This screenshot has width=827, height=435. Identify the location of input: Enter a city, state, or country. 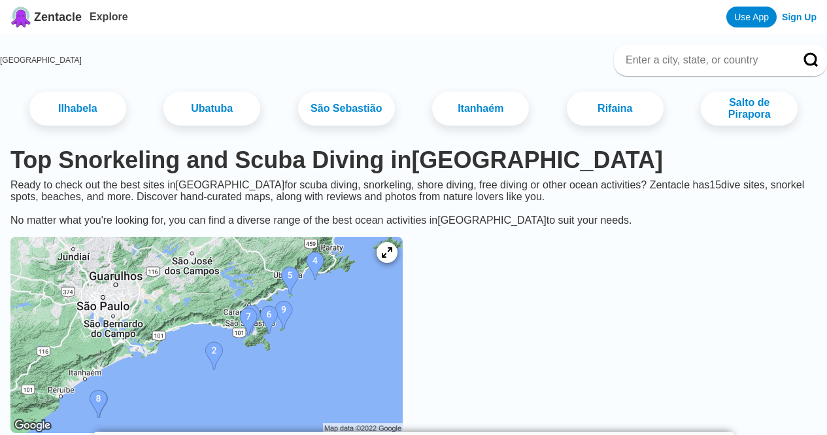
(704, 60).